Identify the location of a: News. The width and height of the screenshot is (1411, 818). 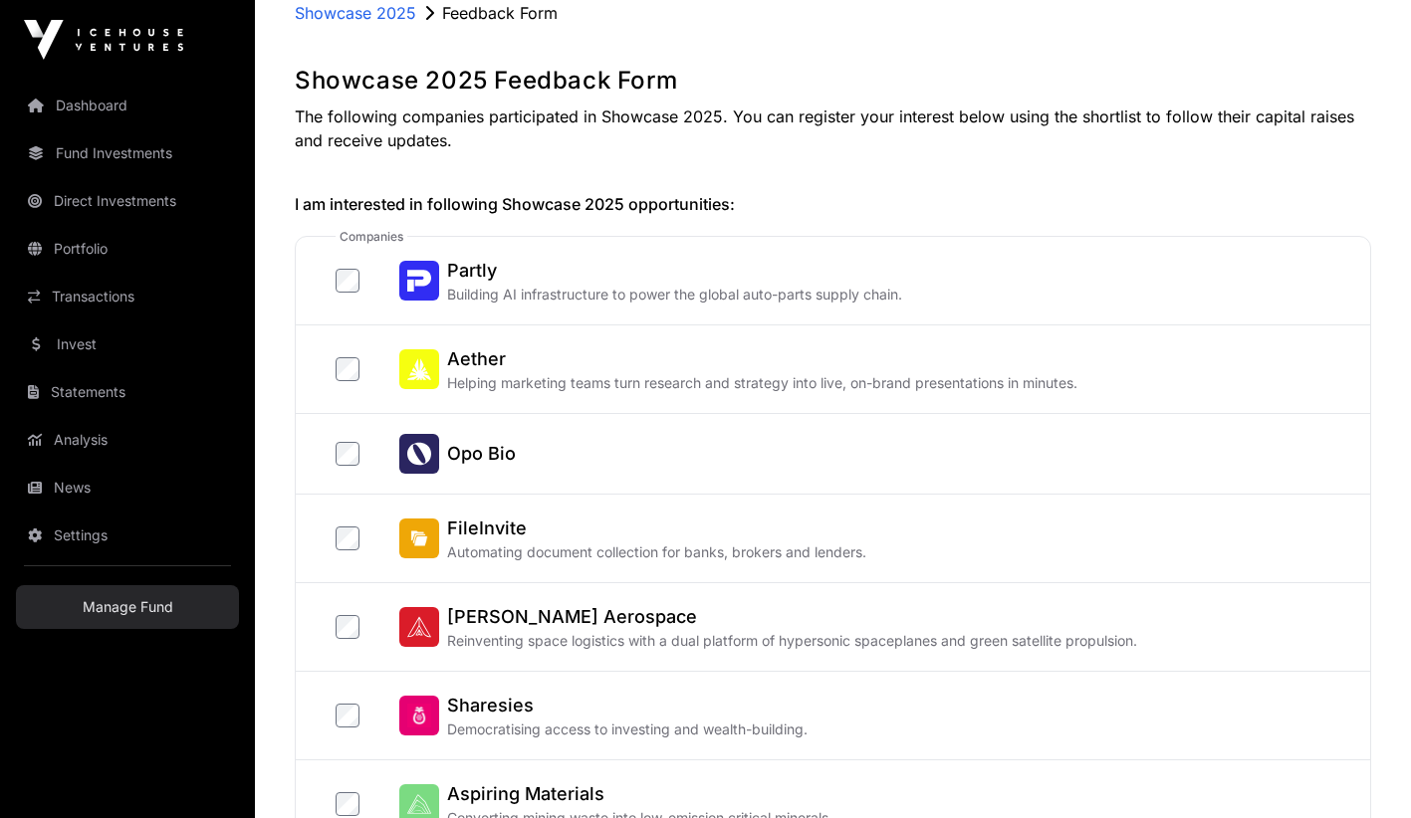
(127, 488).